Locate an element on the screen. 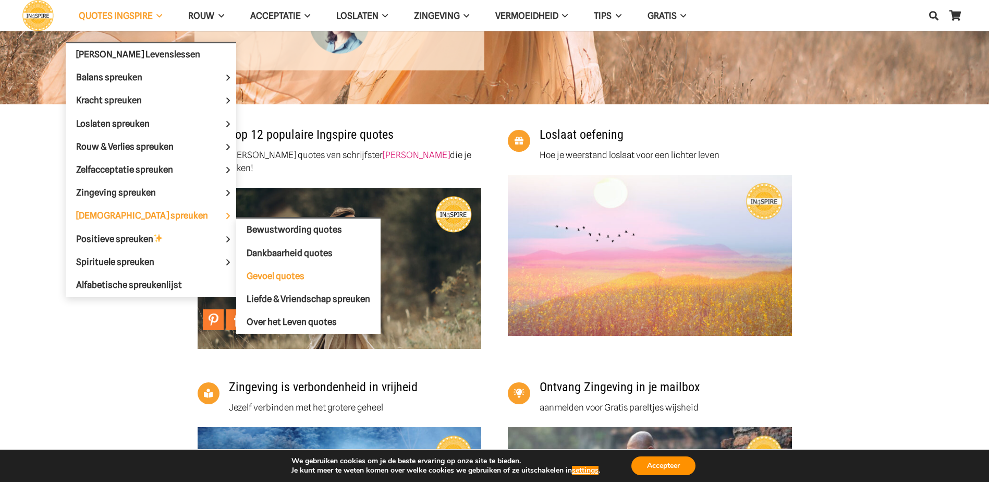  span: Mooiste spreuken Menu is located at coordinates (228, 215).